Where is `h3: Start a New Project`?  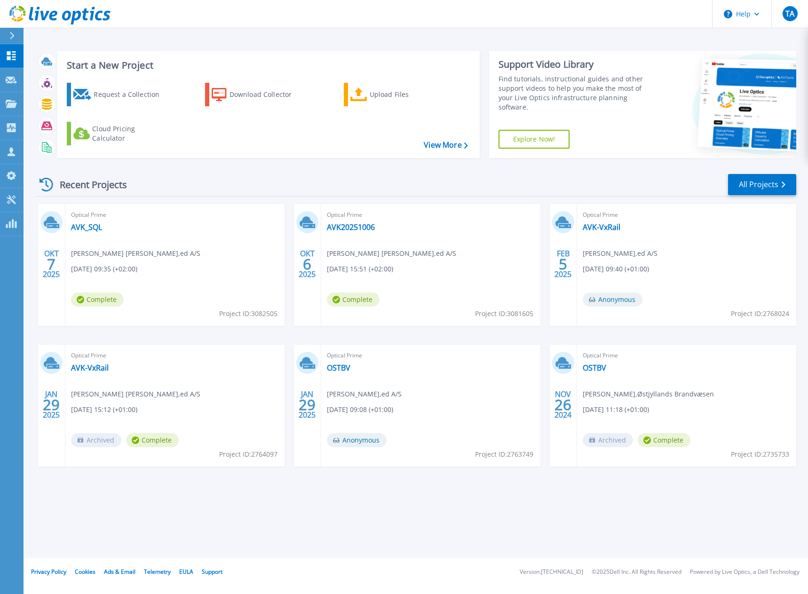
h3: Start a New Project is located at coordinates (267, 65).